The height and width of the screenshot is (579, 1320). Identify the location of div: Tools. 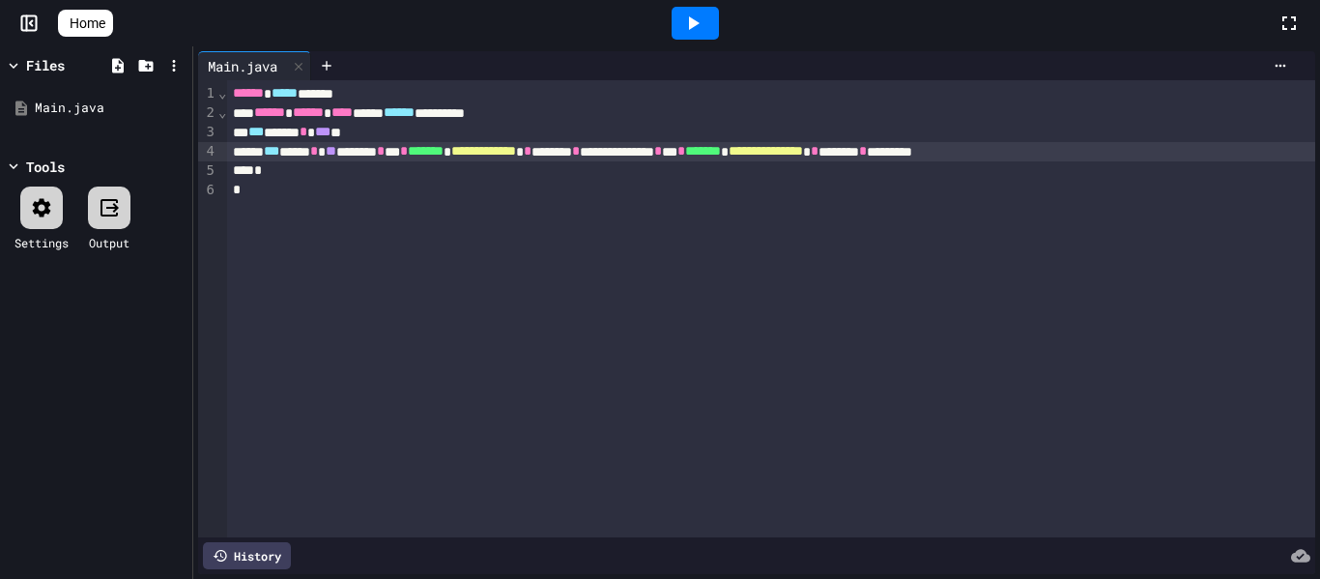
(45, 166).